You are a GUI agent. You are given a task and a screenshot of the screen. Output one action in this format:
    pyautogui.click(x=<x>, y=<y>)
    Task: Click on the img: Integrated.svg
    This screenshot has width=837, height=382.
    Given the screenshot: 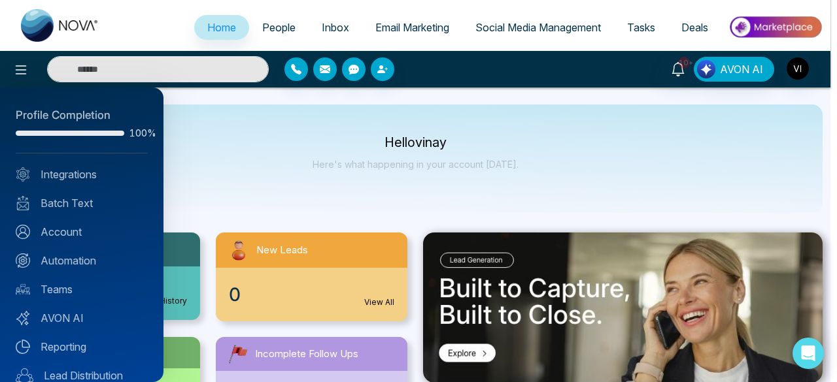 What is the action you would take?
    pyautogui.click(x=23, y=175)
    